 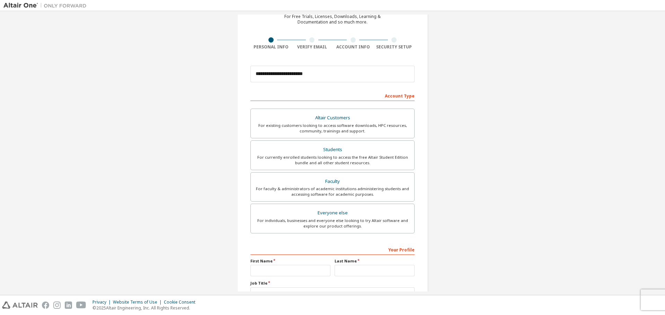 What do you see at coordinates (332, 96) in the screenshot?
I see `div: Account Type` at bounding box center [332, 96].